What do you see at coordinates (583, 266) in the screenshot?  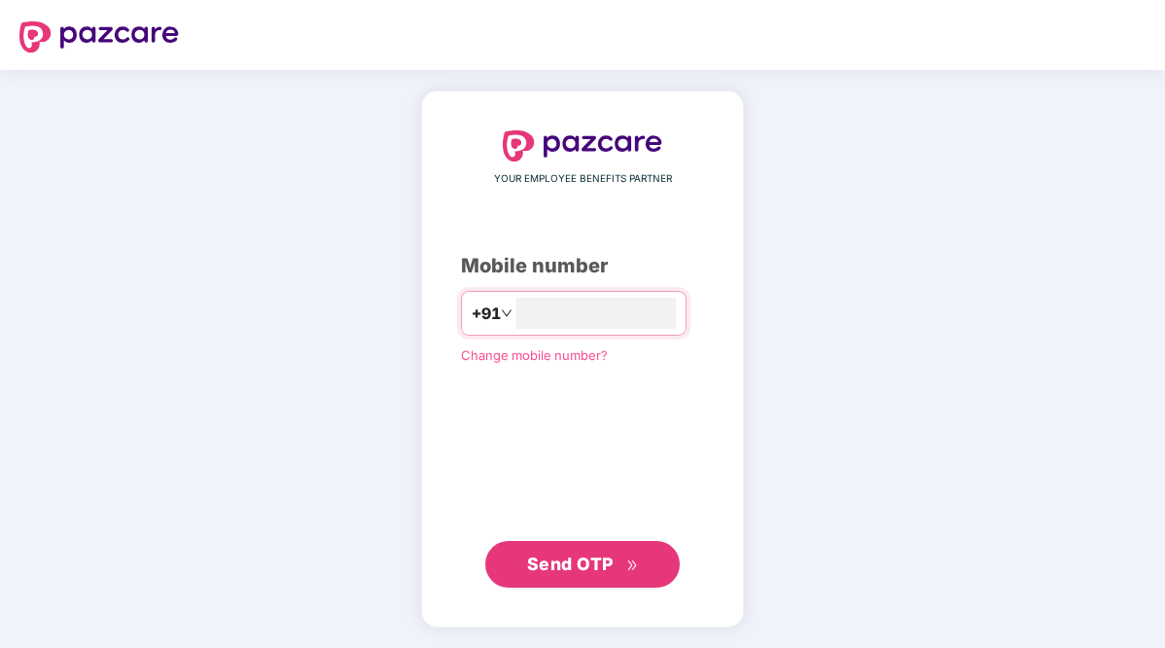 I see `div: Mobile number` at bounding box center [583, 266].